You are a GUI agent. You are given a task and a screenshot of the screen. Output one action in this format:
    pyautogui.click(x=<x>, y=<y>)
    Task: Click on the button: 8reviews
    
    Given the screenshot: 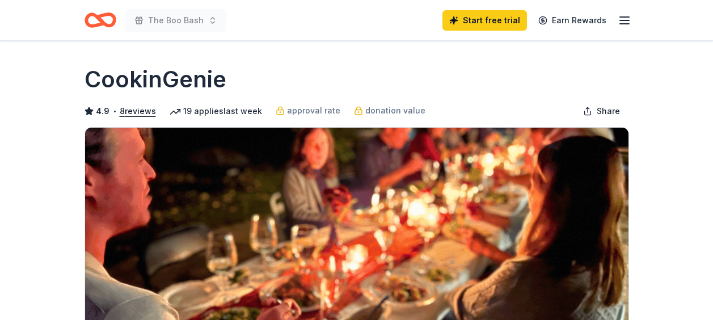 What is the action you would take?
    pyautogui.click(x=138, y=111)
    